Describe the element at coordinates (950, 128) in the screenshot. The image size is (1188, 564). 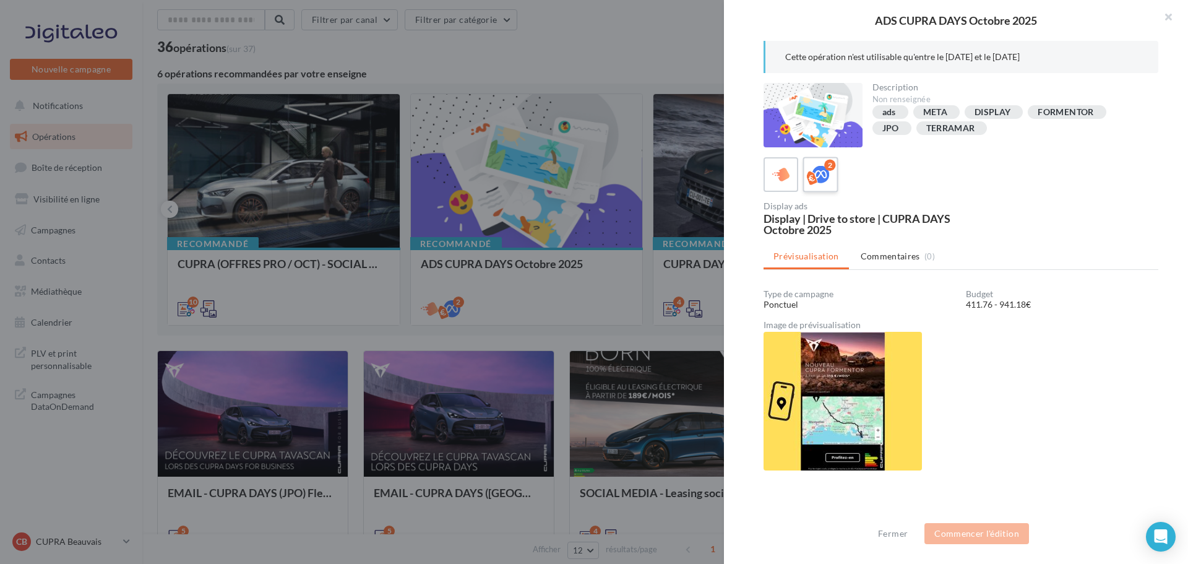
I see `div: TERRAMAR` at that location.